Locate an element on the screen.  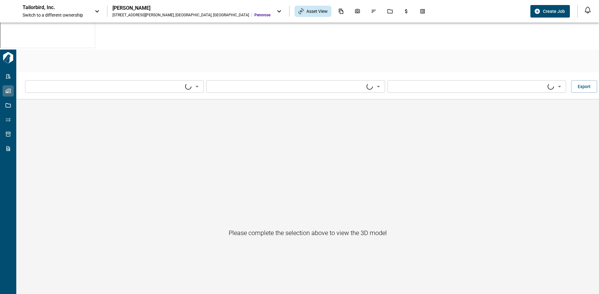
div: Asset View is located at coordinates (313, 11).